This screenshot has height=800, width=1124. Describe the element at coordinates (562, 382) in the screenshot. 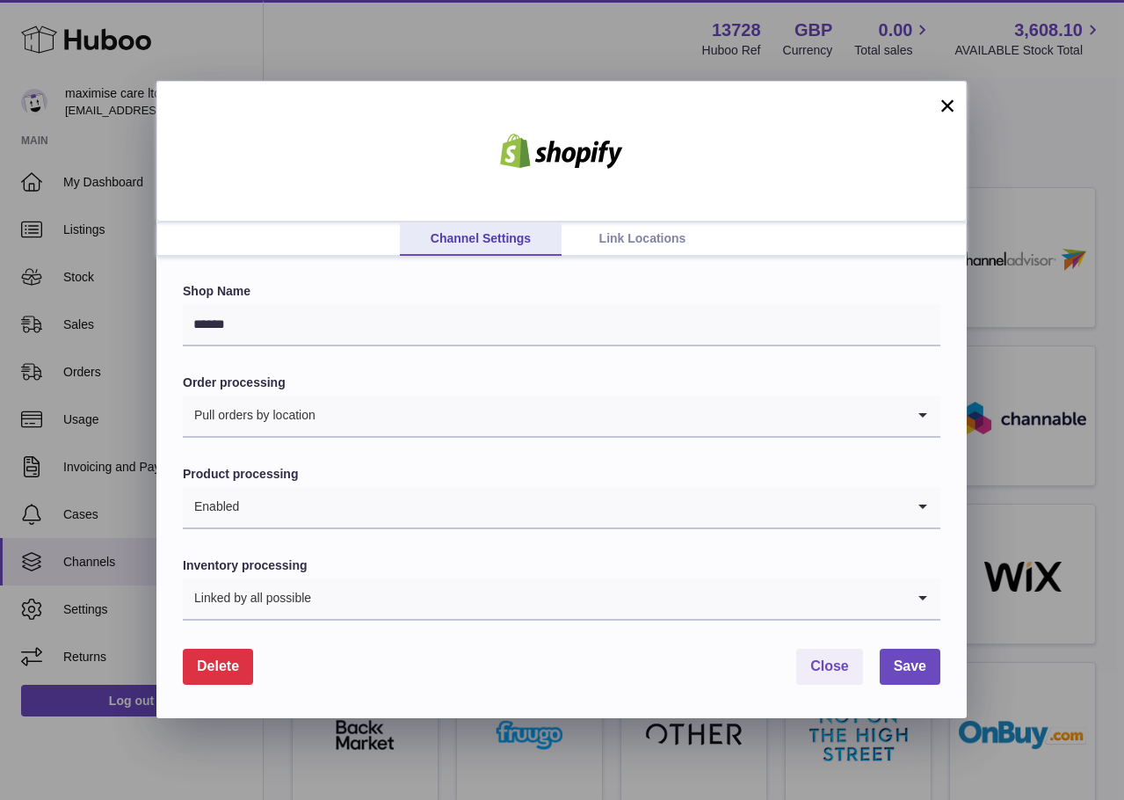

I see `label: Order processing` at that location.